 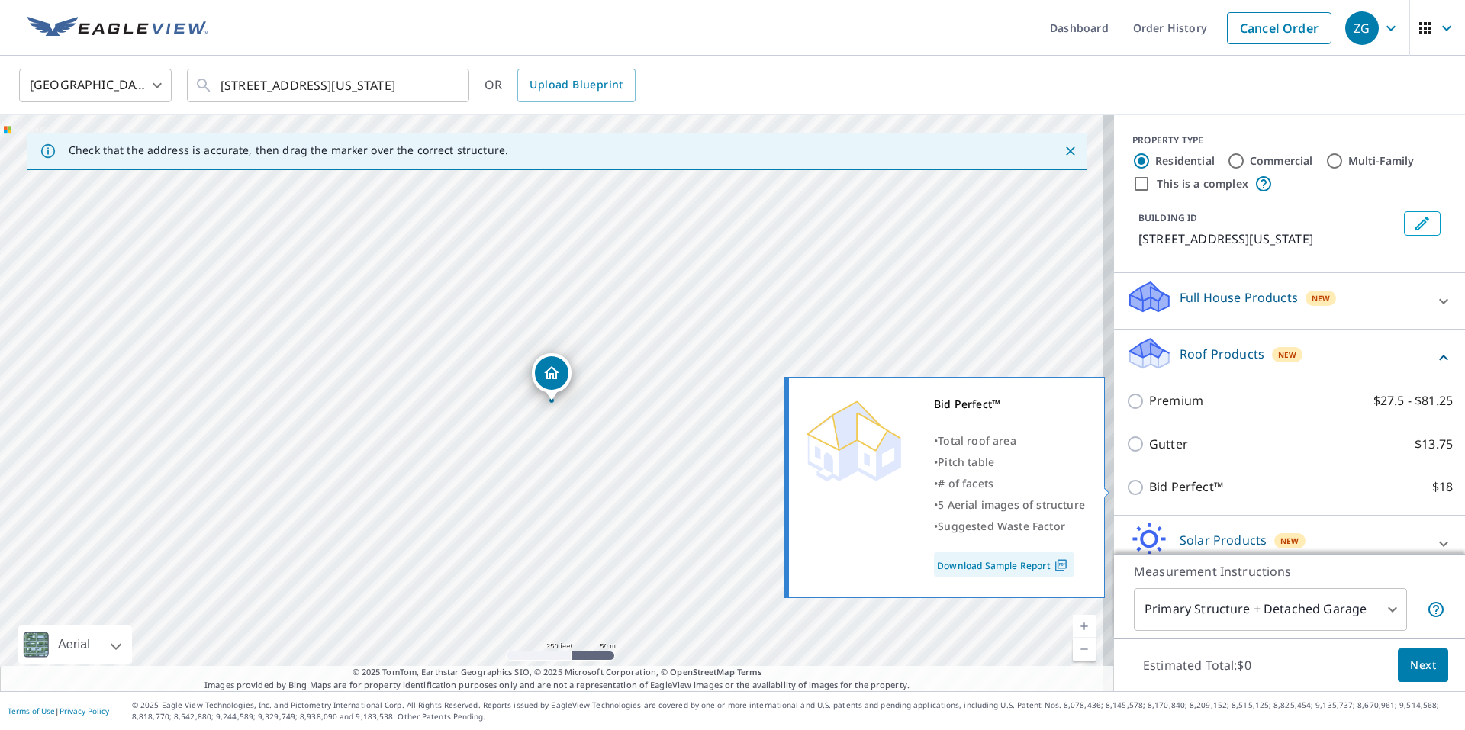 What do you see at coordinates (1436, 609) in the screenshot?
I see `span: Your report will include the primary structure and a detached garage if one exists.` at bounding box center [1436, 609].